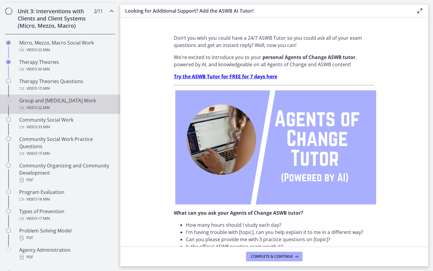  What do you see at coordinates (66, 253) in the screenshot?
I see `div: Agency Administration` at bounding box center [66, 253].